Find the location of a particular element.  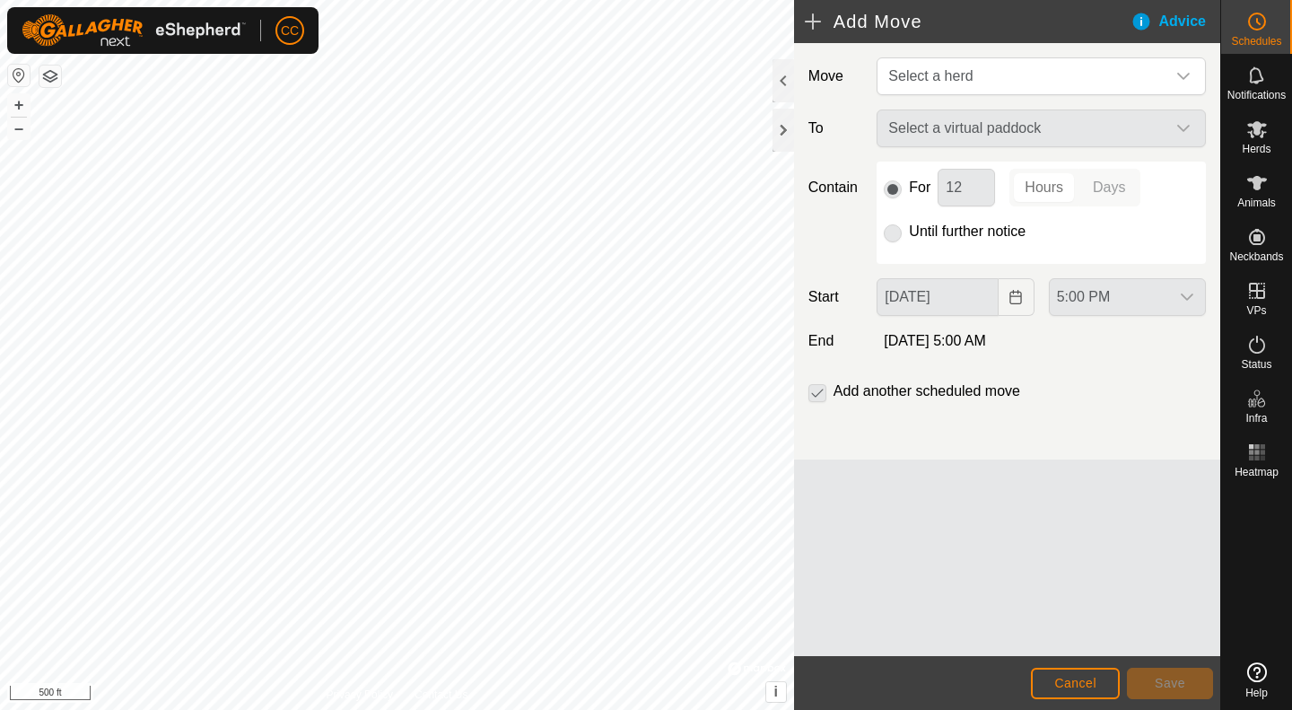

span: i is located at coordinates (776, 691).